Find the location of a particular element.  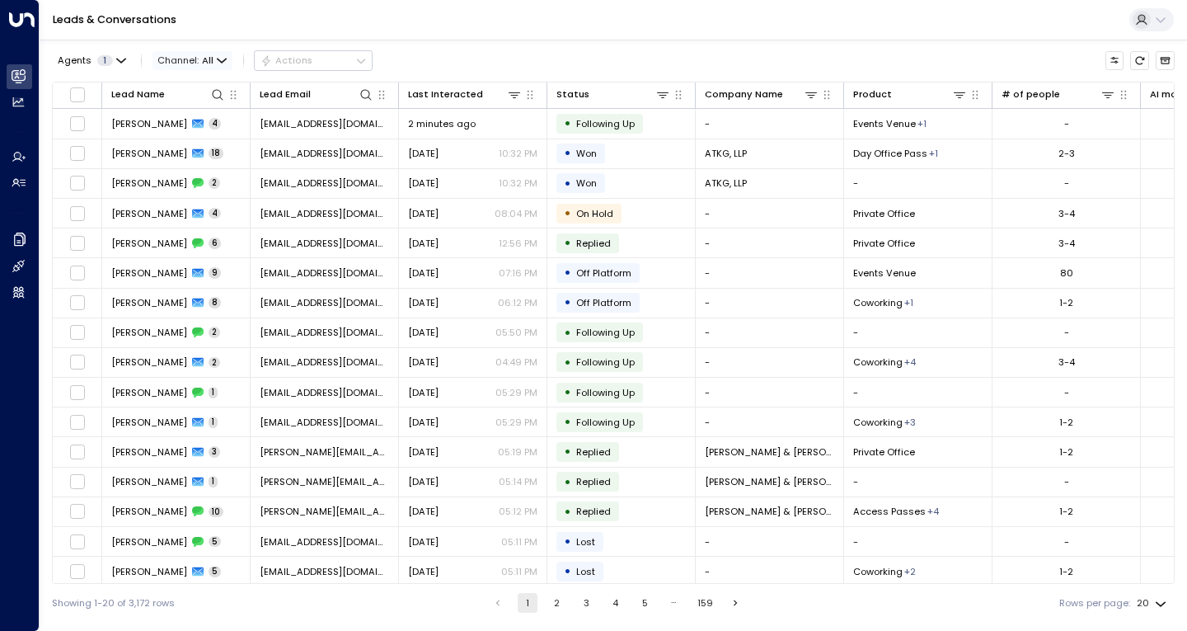

p: 10:32 PM is located at coordinates (518, 183).